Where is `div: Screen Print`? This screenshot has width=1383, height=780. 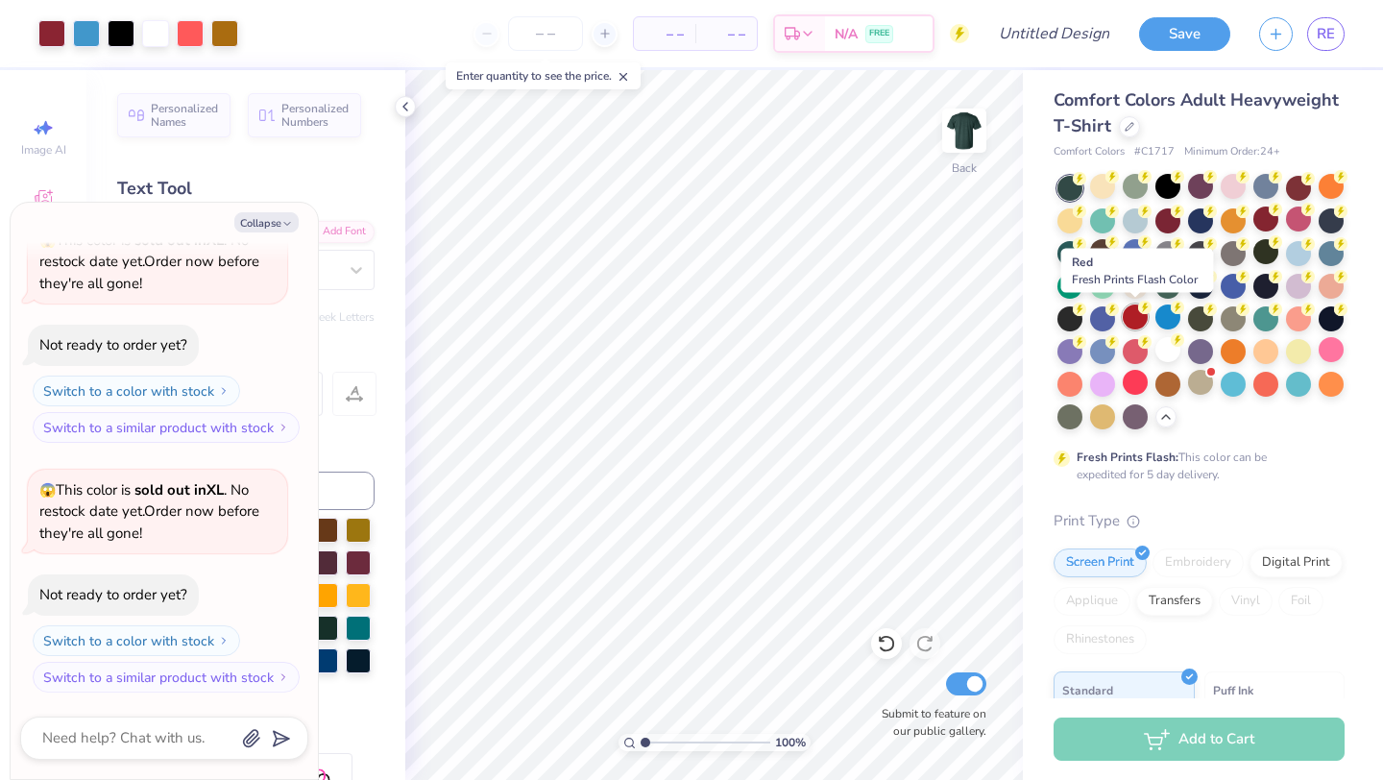 div: Screen Print is located at coordinates (1100, 563).